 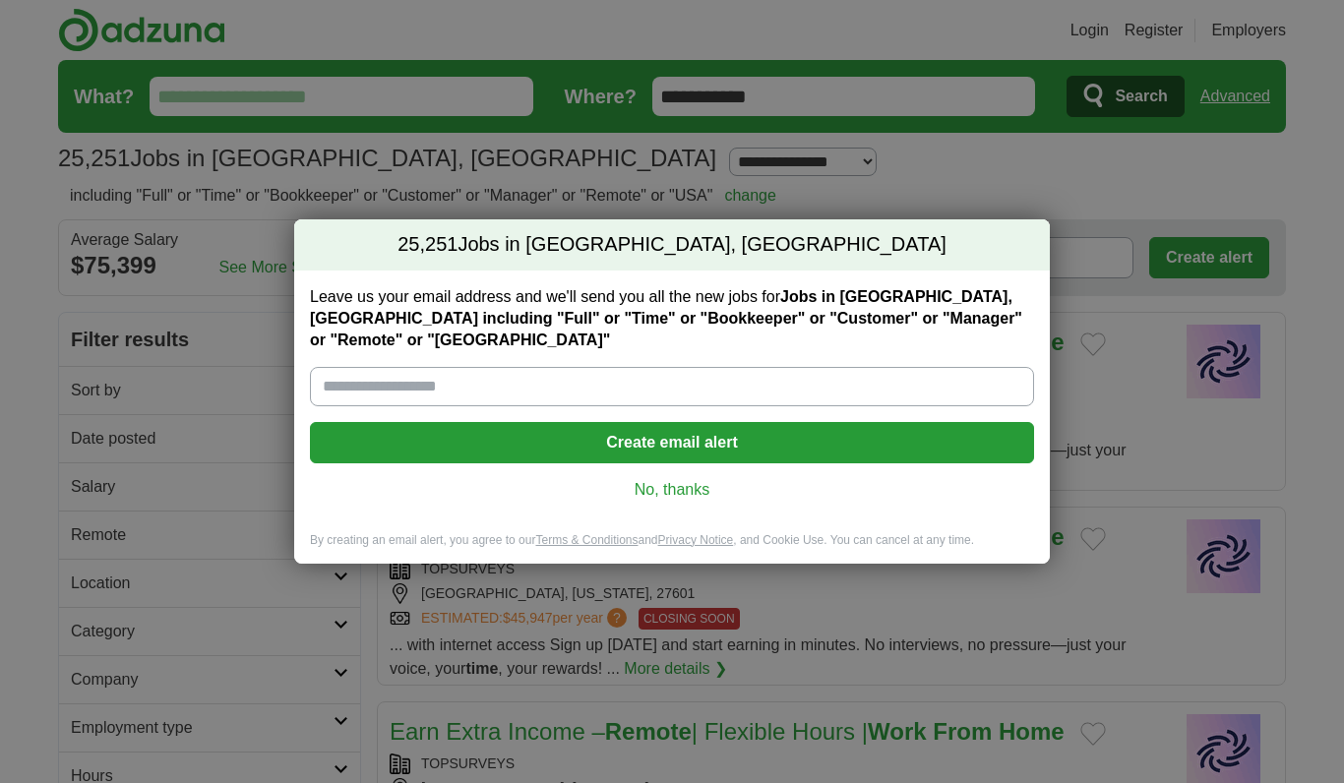 What do you see at coordinates (427, 245) in the screenshot?
I see `span: 25,251` at bounding box center [427, 245].